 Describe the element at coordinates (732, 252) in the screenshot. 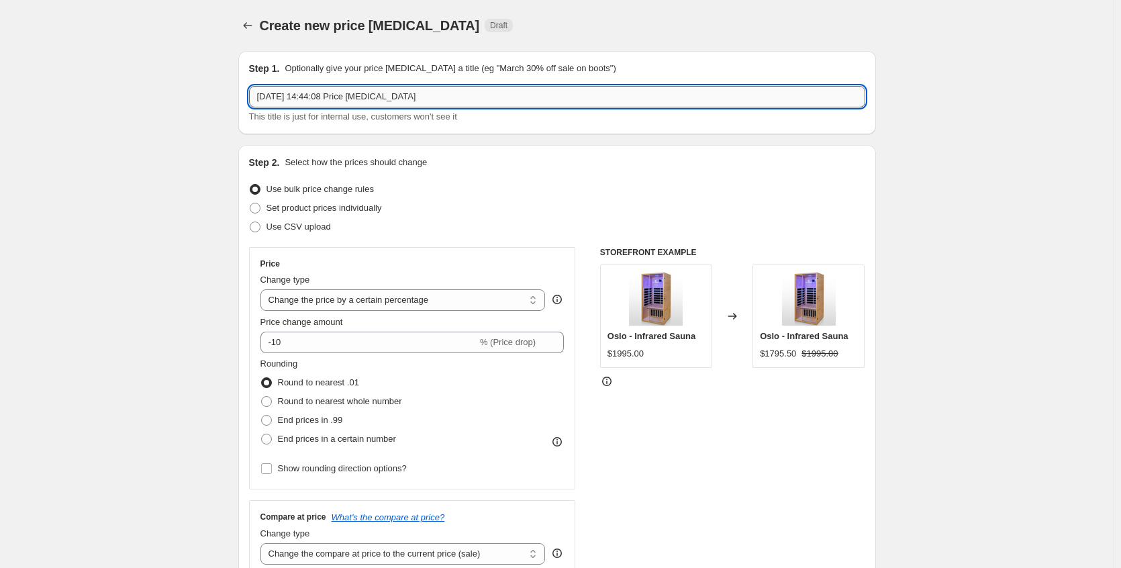

I see `h6: STOREFRONT EXAMPLE` at that location.